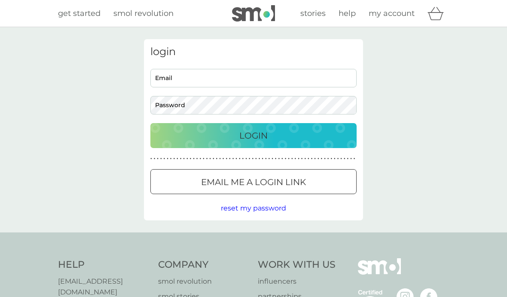  Describe the element at coordinates (313, 13) in the screenshot. I see `span: stories` at that location.